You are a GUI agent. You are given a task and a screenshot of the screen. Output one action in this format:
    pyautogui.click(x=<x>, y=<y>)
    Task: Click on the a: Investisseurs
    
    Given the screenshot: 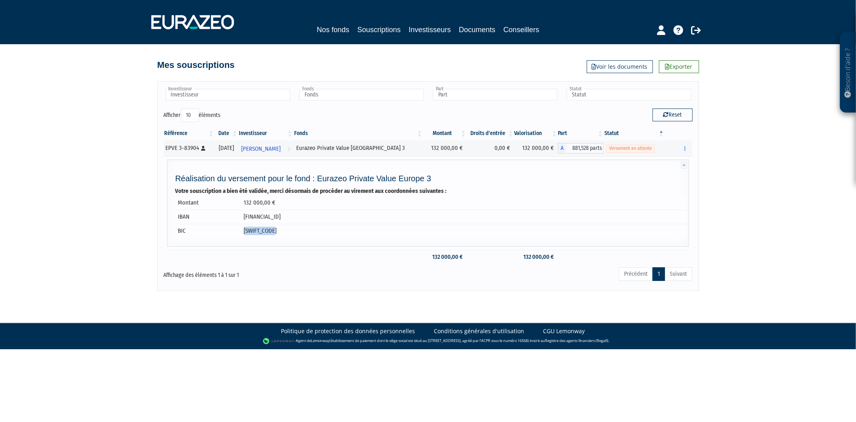 What is the action you would take?
    pyautogui.click(x=430, y=30)
    